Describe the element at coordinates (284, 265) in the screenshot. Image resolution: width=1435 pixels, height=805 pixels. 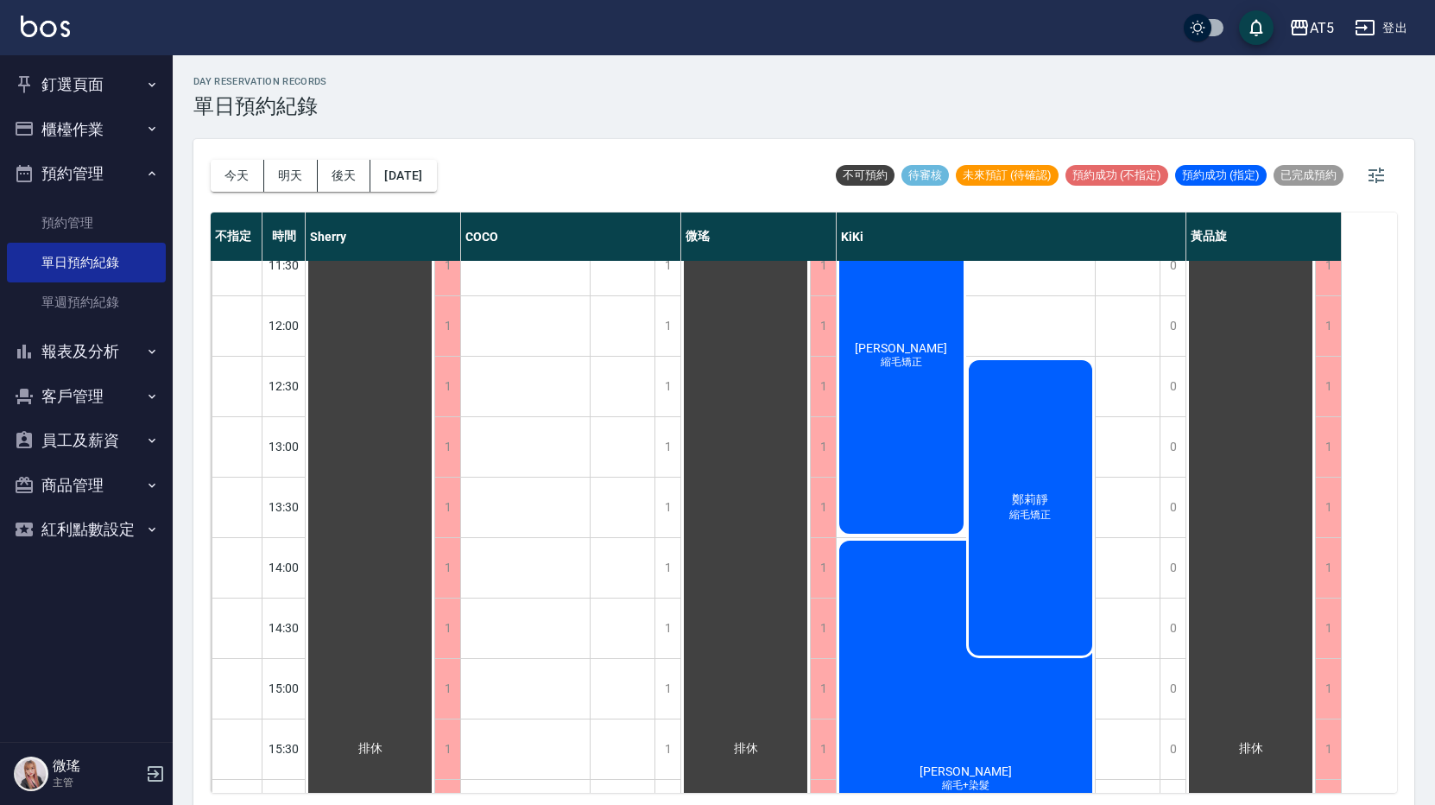
I see `div: 11:30` at that location.